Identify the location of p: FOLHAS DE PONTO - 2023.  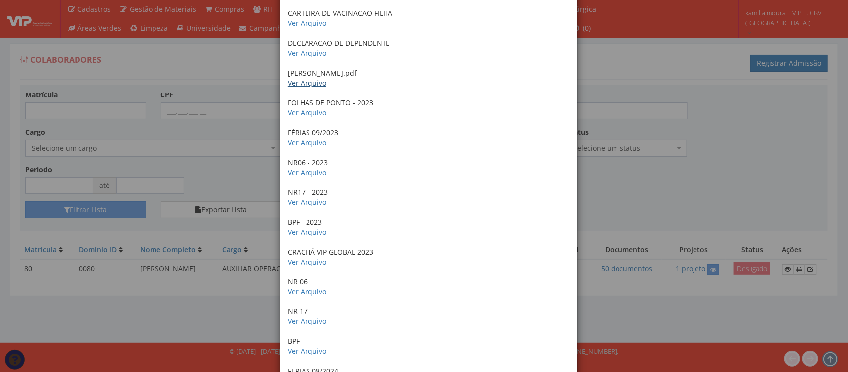
(429, 108).